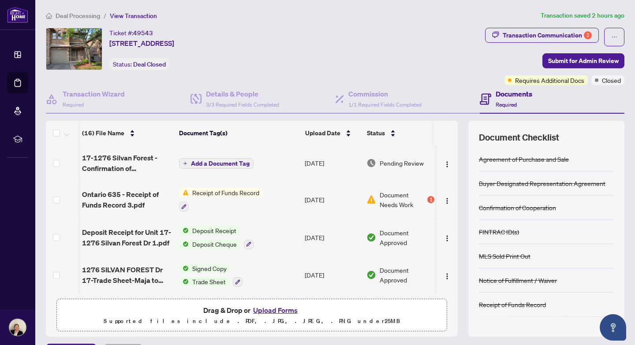  Describe the element at coordinates (127, 275) in the screenshot. I see `span: 1276 SILVAN FOREST Dr 17-Trade Sheet-Maja to Review 1.pdf` at that location.